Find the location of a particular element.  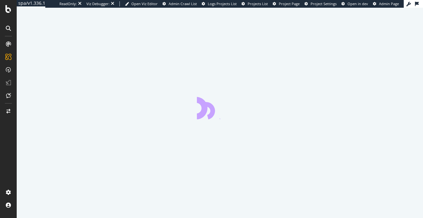

a: Project Settings is located at coordinates (320, 4).